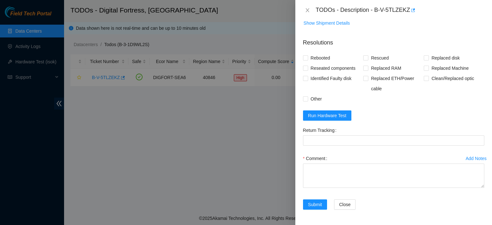  I want to click on p: Resolutions, so click(394, 40).